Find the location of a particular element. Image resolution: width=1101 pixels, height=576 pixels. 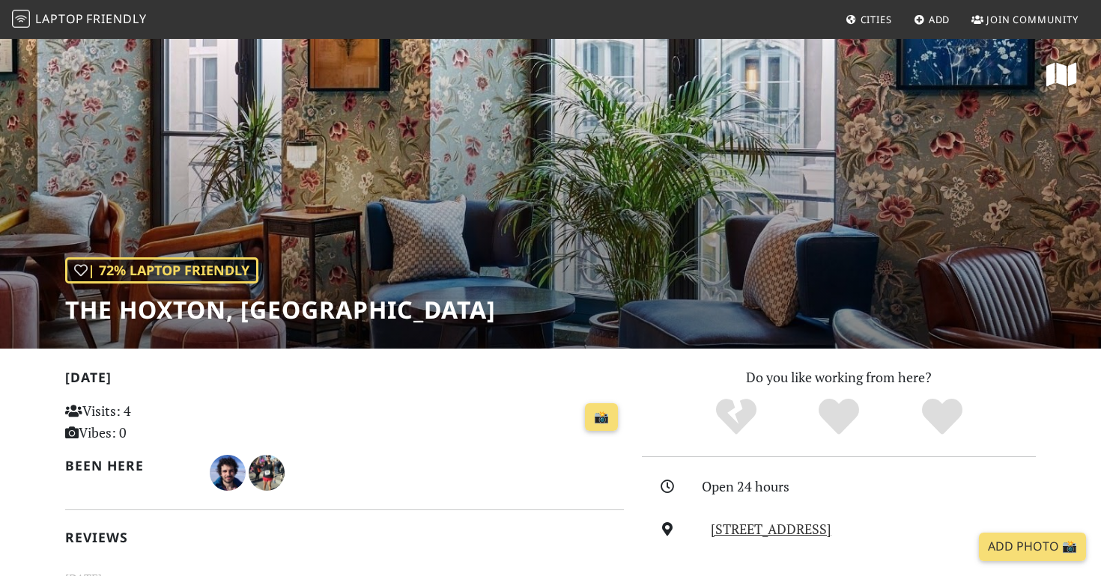

span: Friendly is located at coordinates (116, 19).